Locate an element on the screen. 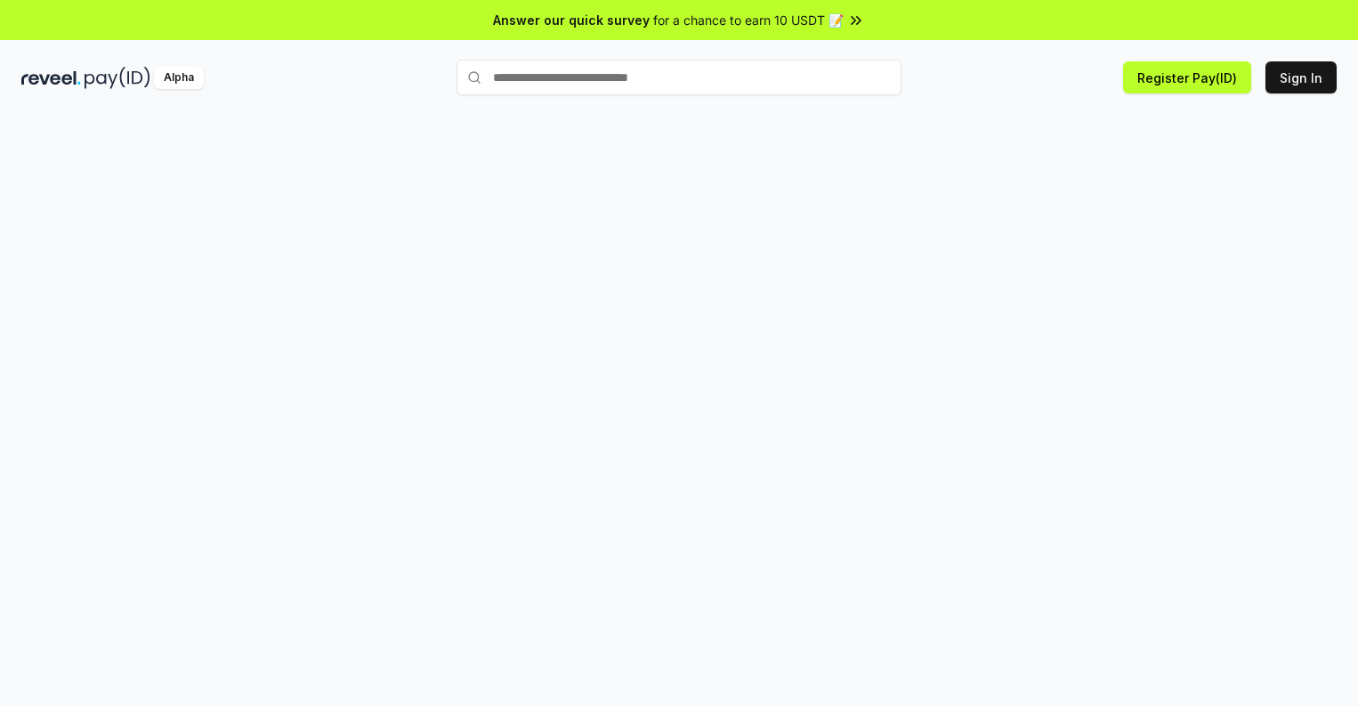  img: reveel_dark is located at coordinates (51, 77).